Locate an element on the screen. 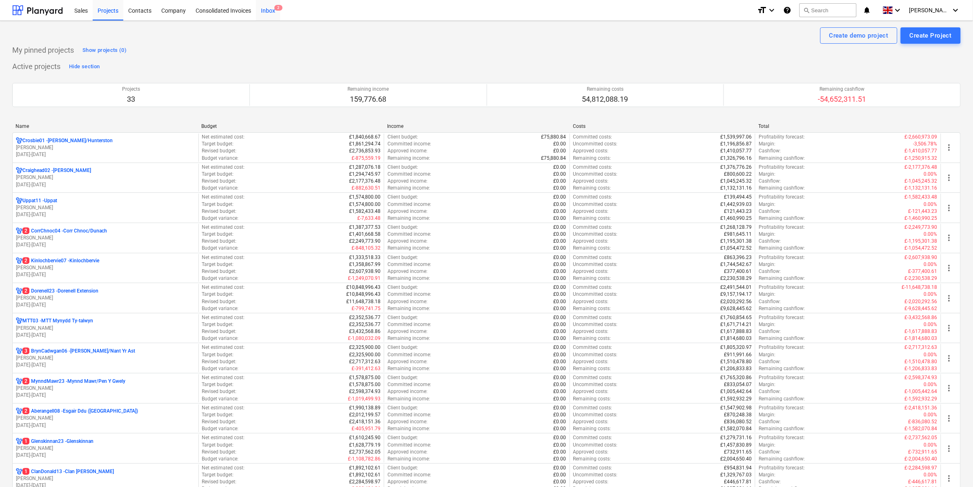 The width and height of the screenshot is (973, 487). p: £-1,249,070.91 is located at coordinates (364, 278).